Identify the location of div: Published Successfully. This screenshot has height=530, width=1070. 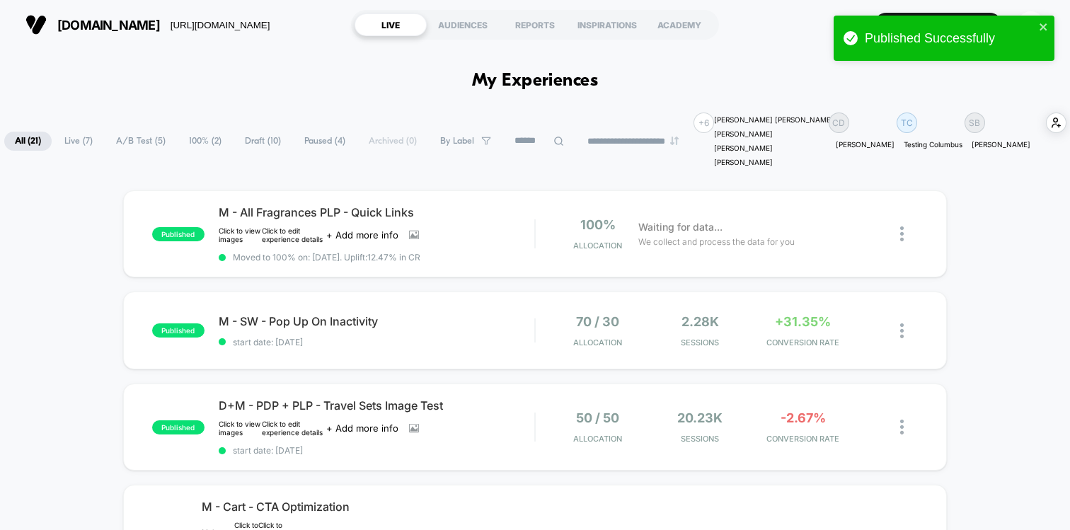
(950, 38).